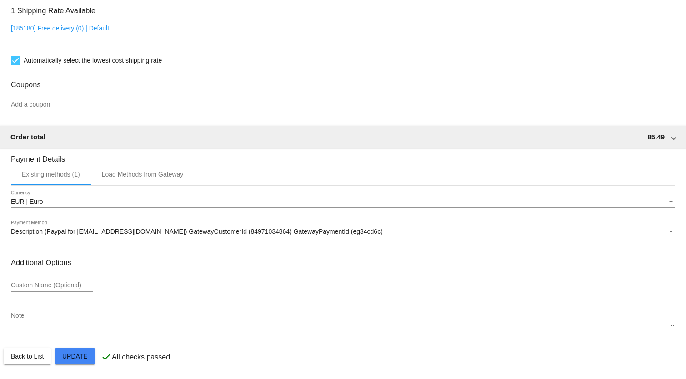 Image resolution: width=686 pixels, height=379 pixels. Describe the element at coordinates (93, 60) in the screenshot. I see `span: Automatically select the lowest cost shipping rate` at that location.